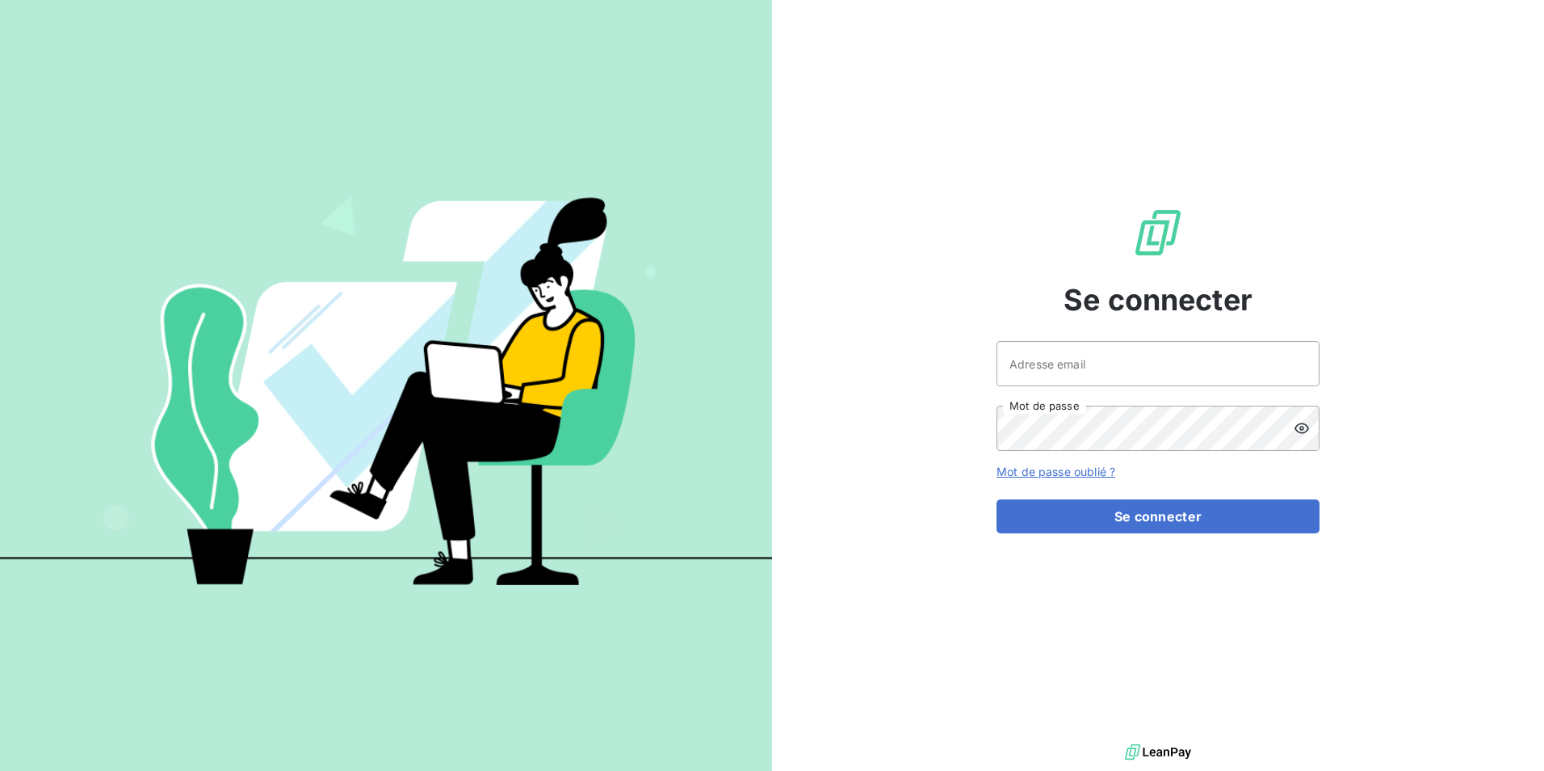 This screenshot has width=1544, height=771. What do you see at coordinates (1158, 516) in the screenshot?
I see `button: Se connecter` at bounding box center [1158, 516].